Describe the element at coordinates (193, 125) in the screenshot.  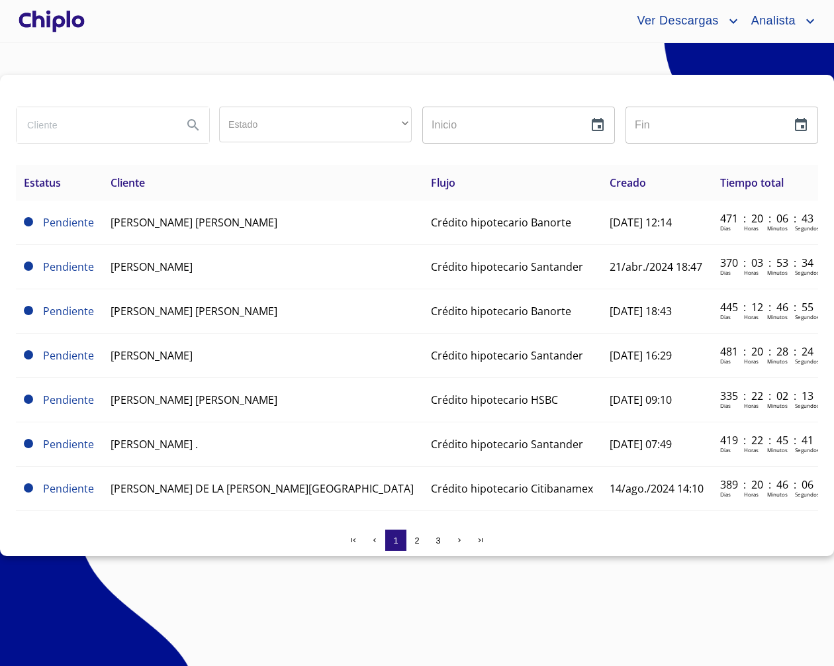
I see `button: Search` at that location.